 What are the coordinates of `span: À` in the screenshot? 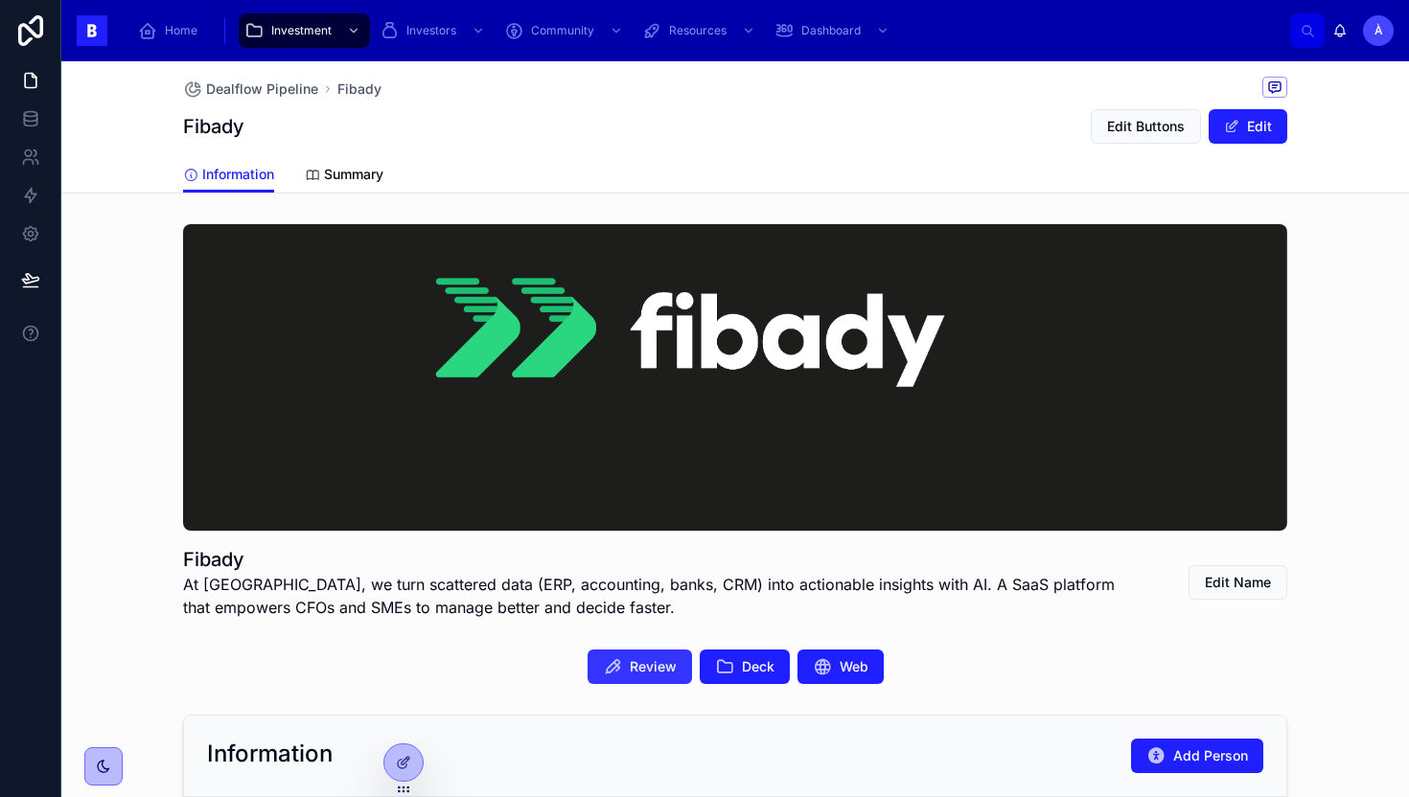 It's located at (1378, 31).